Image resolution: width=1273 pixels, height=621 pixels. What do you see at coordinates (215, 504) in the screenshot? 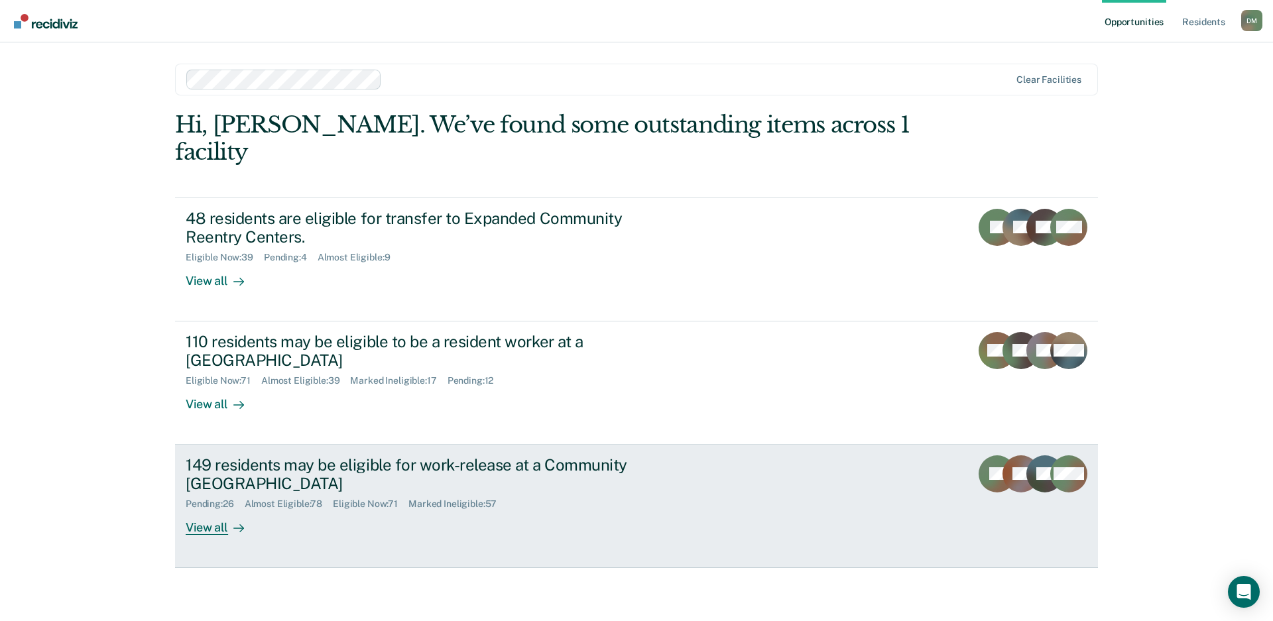
I see `div: Pending : 26` at bounding box center [215, 504].